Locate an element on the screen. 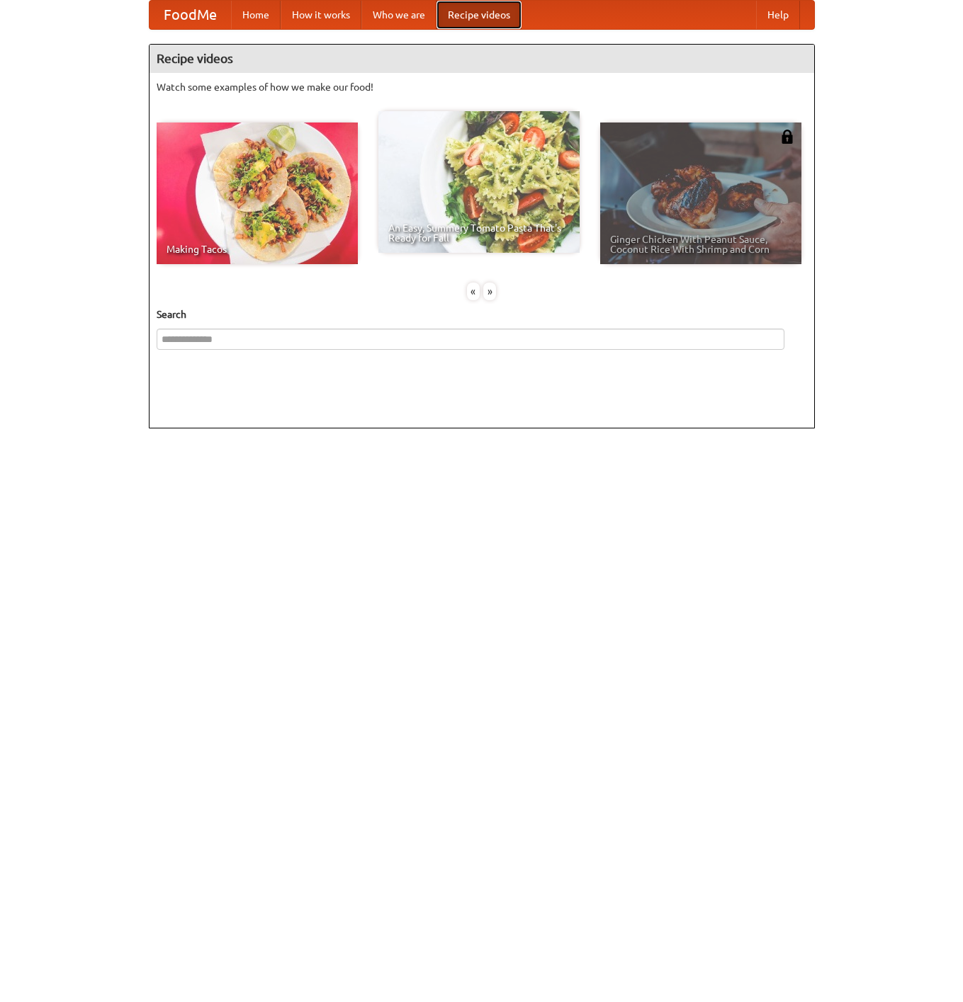 This screenshot has height=1002, width=963. h4: Recipe videos is located at coordinates (482, 59).